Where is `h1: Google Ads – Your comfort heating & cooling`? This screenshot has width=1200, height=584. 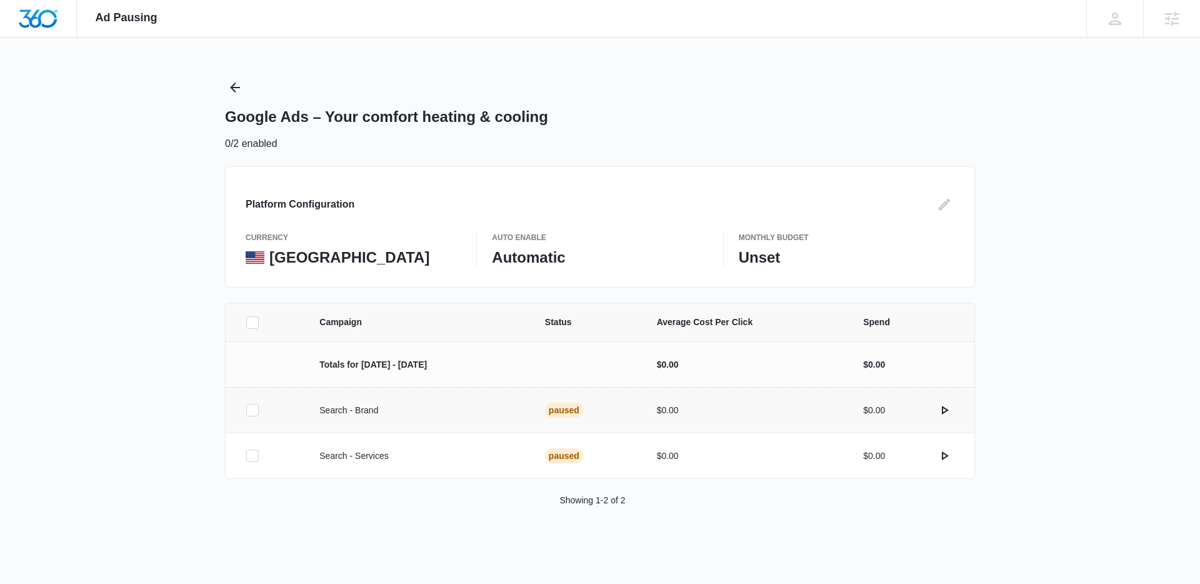
h1: Google Ads – Your comfort heating & cooling is located at coordinates (386, 117).